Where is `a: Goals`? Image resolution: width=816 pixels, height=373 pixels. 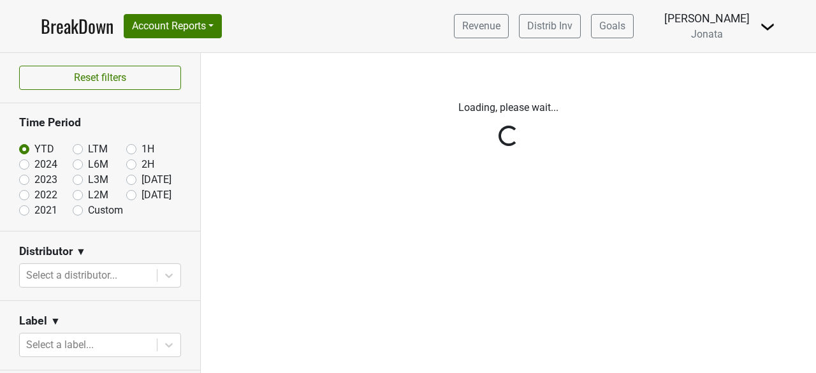 a: Goals is located at coordinates (612, 26).